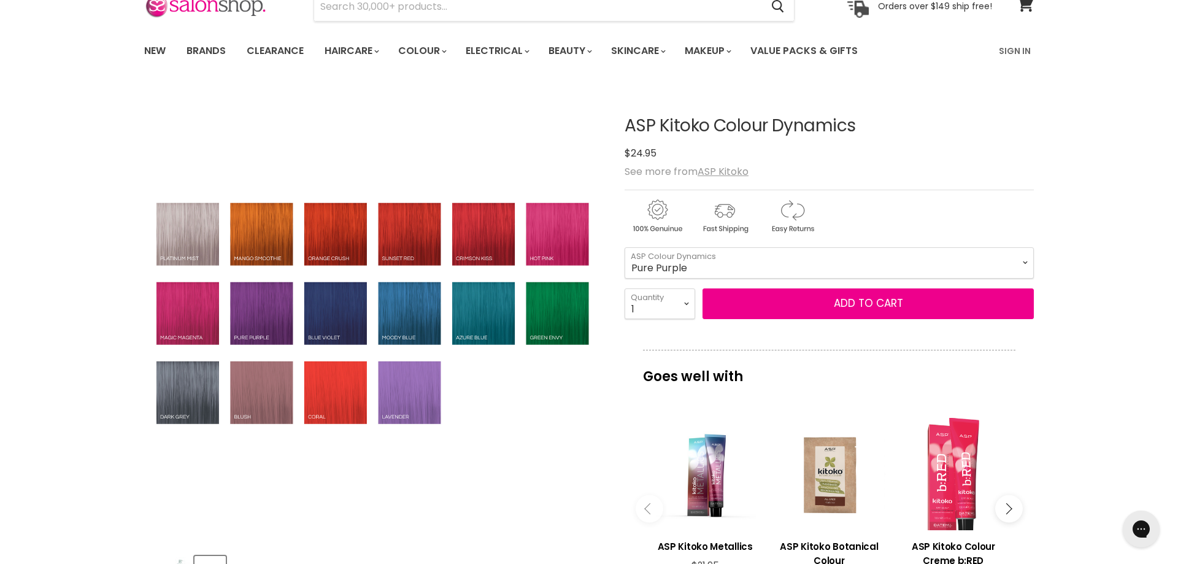 This screenshot has width=1178, height=564. Describe the element at coordinates (373, 315) in the screenshot. I see `div: ASP Kitoko Colour Dynamics image. Click or Scroll to Zoom.` at that location.